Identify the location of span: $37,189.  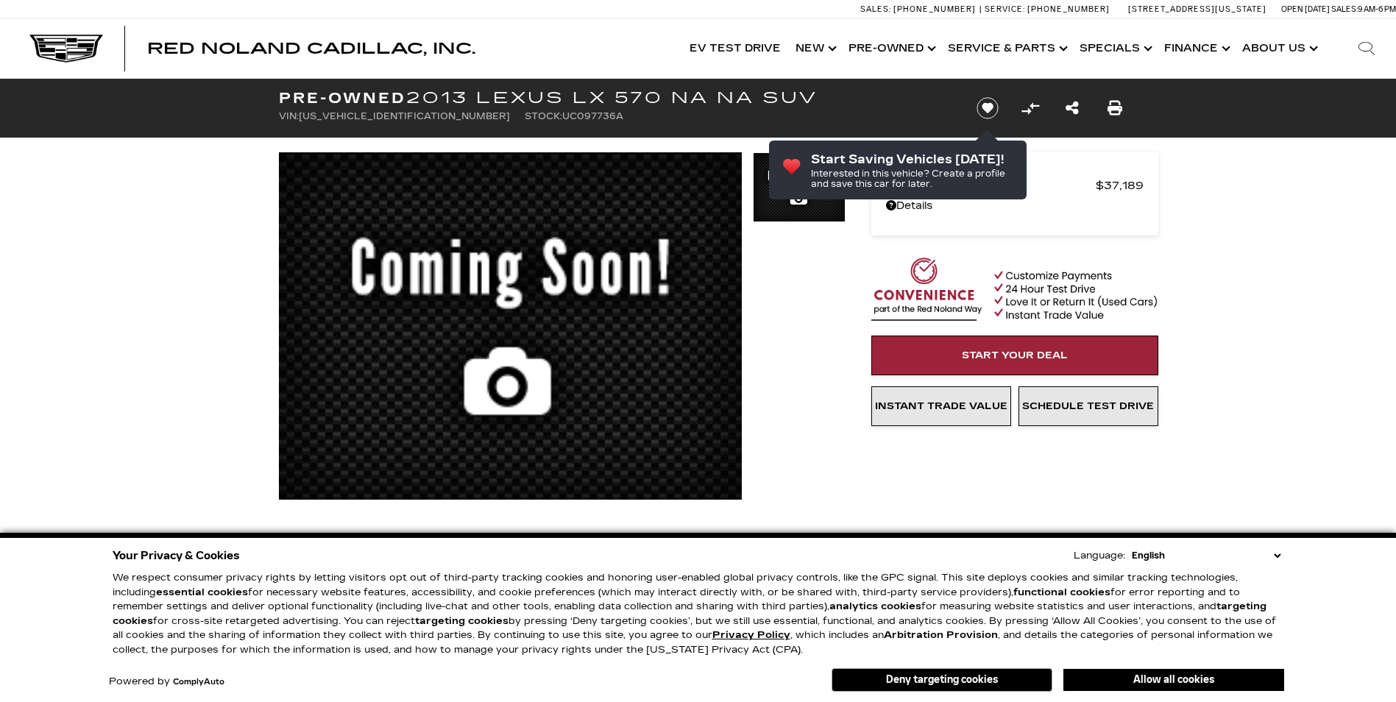
(1119, 185).